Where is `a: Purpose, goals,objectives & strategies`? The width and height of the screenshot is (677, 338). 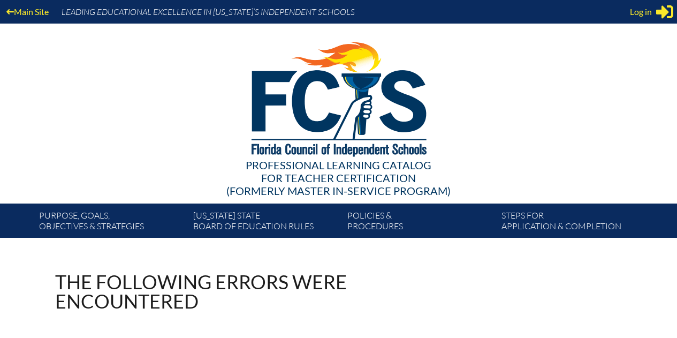 a: Purpose, goals,objectives & strategies is located at coordinates (112, 223).